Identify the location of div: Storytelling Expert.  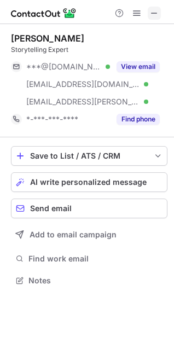
(89, 50).